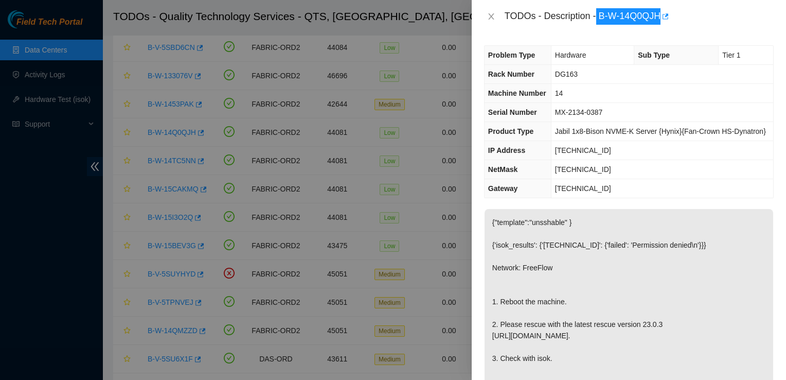 This screenshot has height=380, width=786. I want to click on span: Rack Number, so click(511, 74).